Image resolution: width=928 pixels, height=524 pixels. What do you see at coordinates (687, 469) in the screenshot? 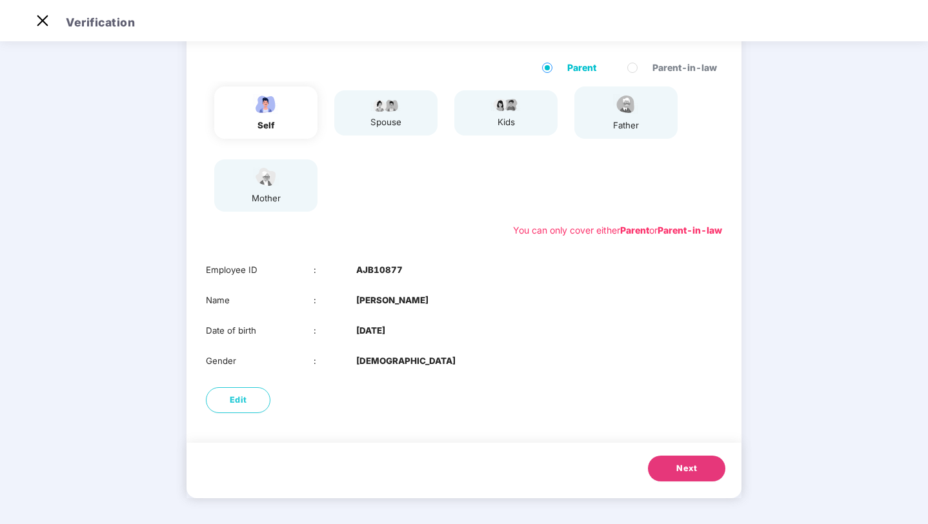
I see `button: Next` at bounding box center [687, 469].